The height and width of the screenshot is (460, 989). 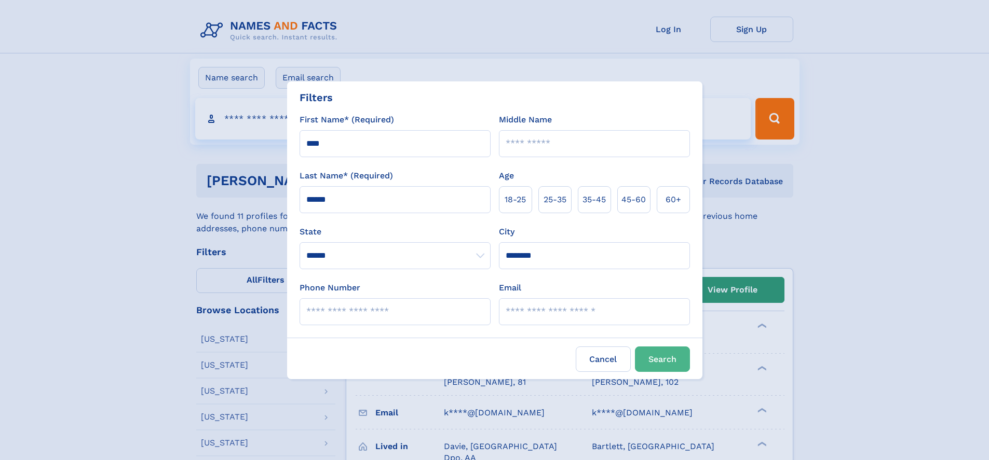 I want to click on label: First Name* (Required), so click(x=347, y=120).